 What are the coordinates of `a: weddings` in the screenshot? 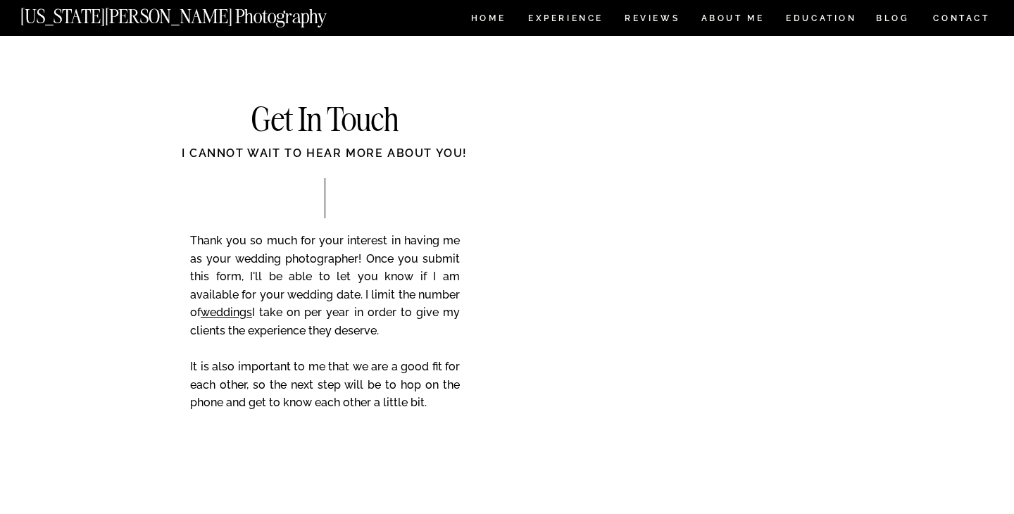 It's located at (226, 312).